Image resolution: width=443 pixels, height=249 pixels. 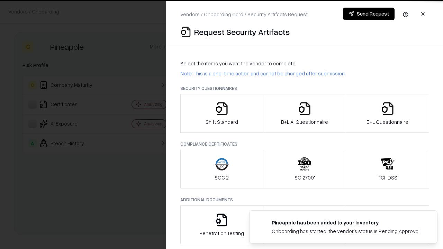 I want to click on p: Penetration Testing, so click(x=222, y=233).